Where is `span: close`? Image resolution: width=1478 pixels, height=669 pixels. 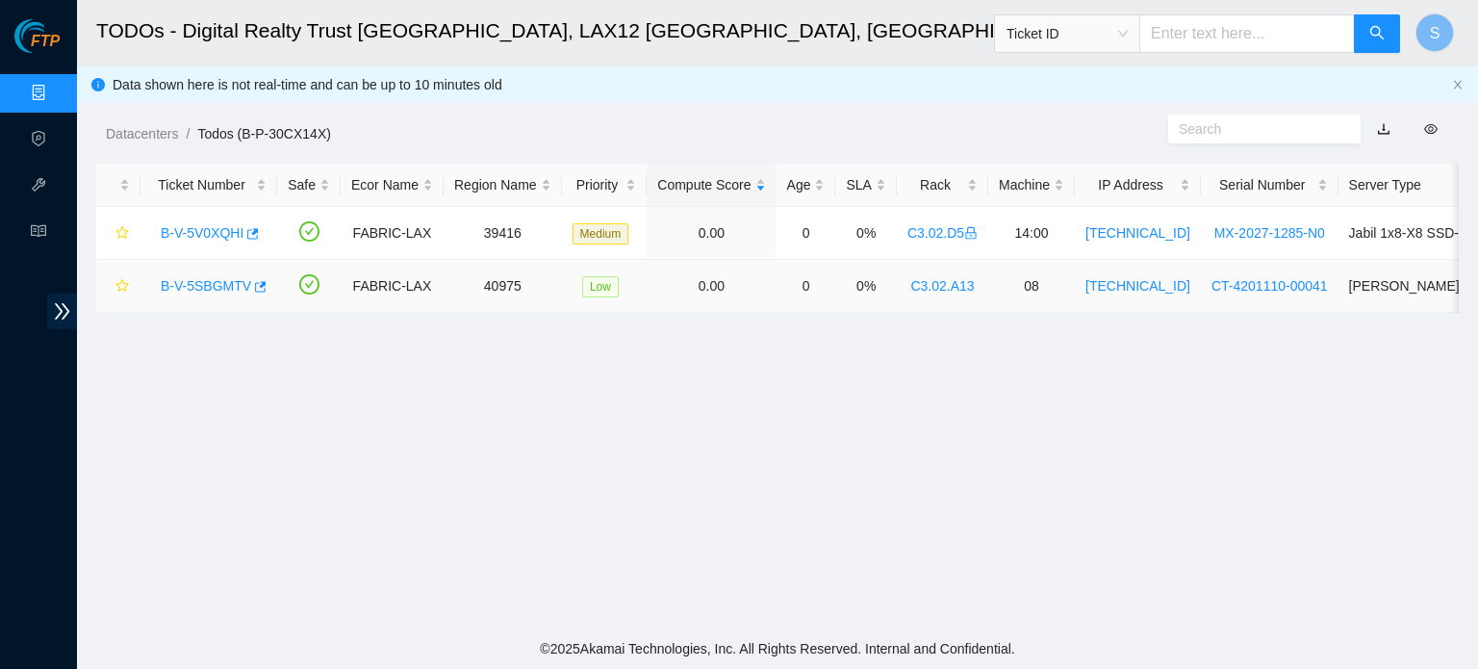
span: close is located at coordinates (1458, 85).